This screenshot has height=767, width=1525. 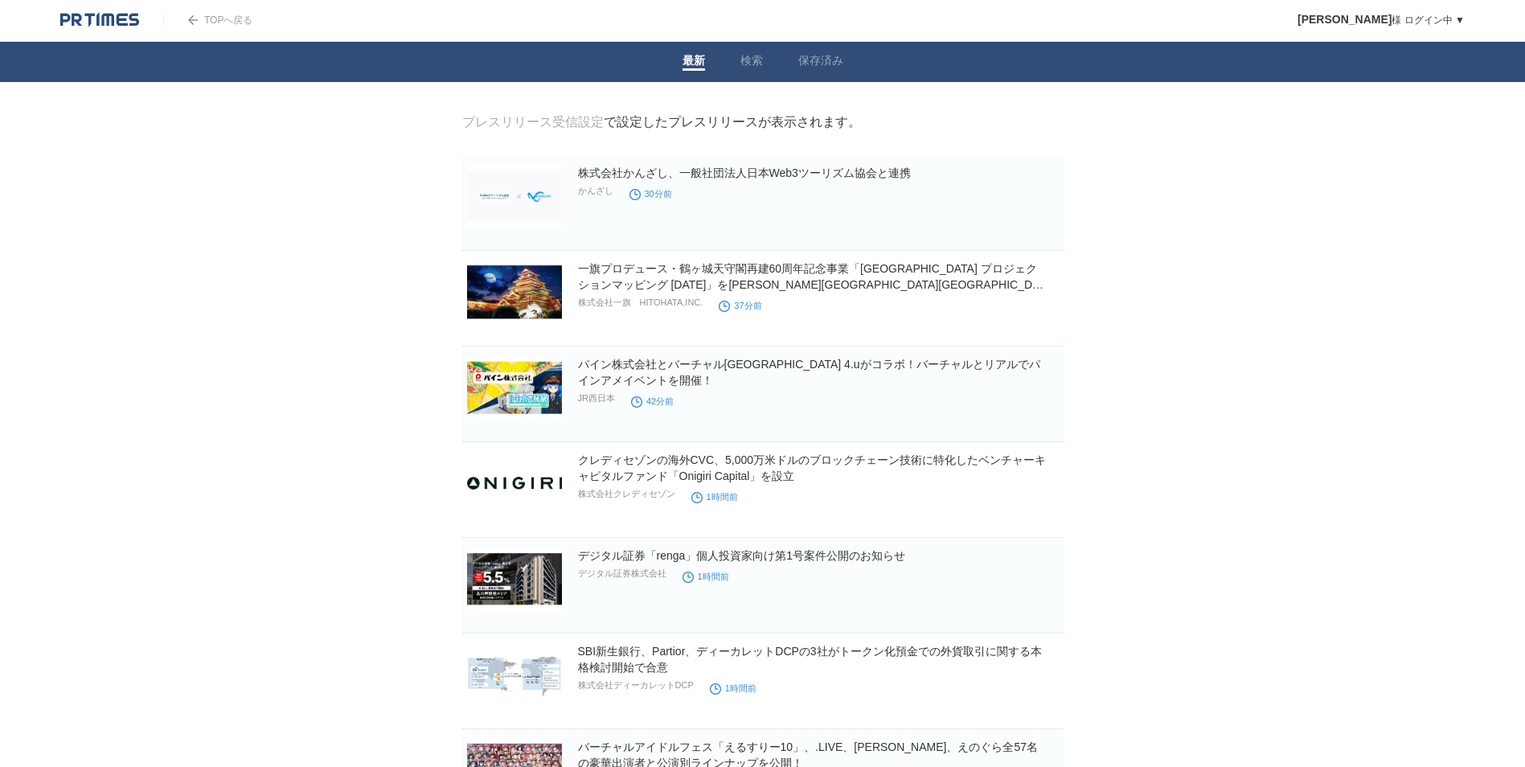 What do you see at coordinates (821, 62) in the screenshot?
I see `a: 保存済み` at bounding box center [821, 62].